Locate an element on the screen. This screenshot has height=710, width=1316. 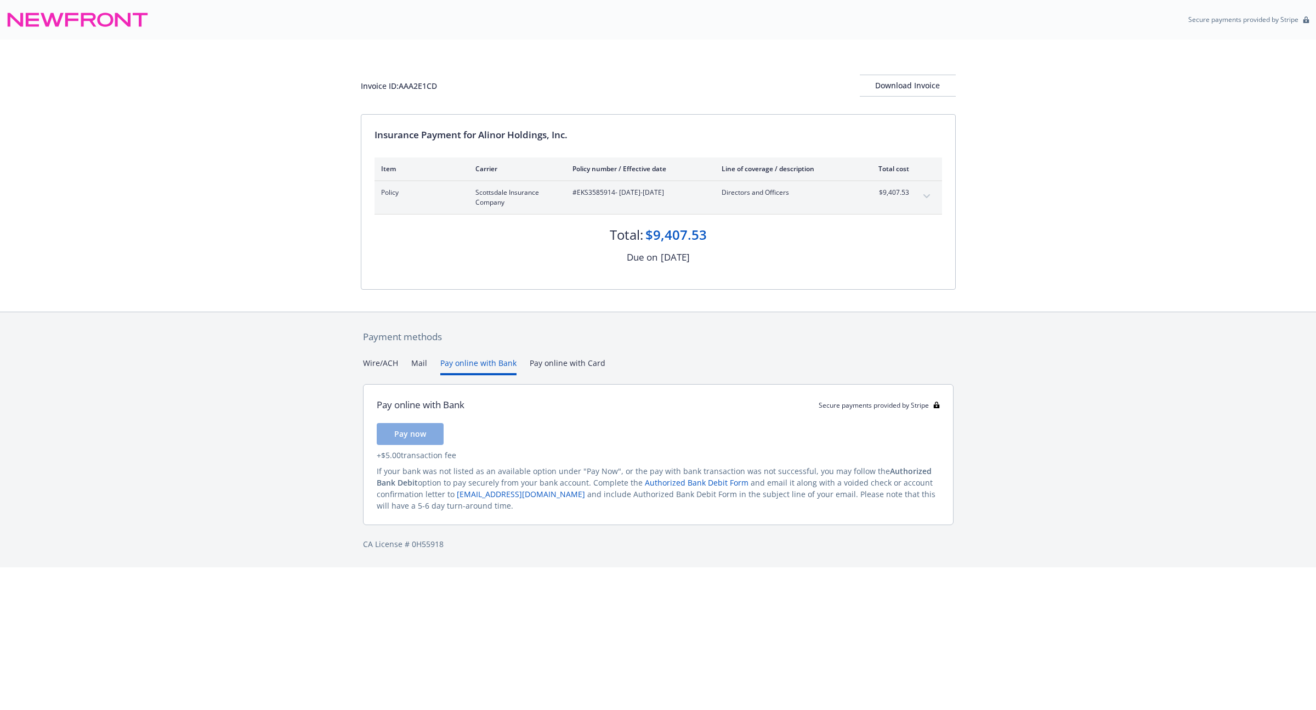
div: If your bank was not listed as an available option under "Pay Now", or the pay with bank transact... is located at coordinates (658, 488).